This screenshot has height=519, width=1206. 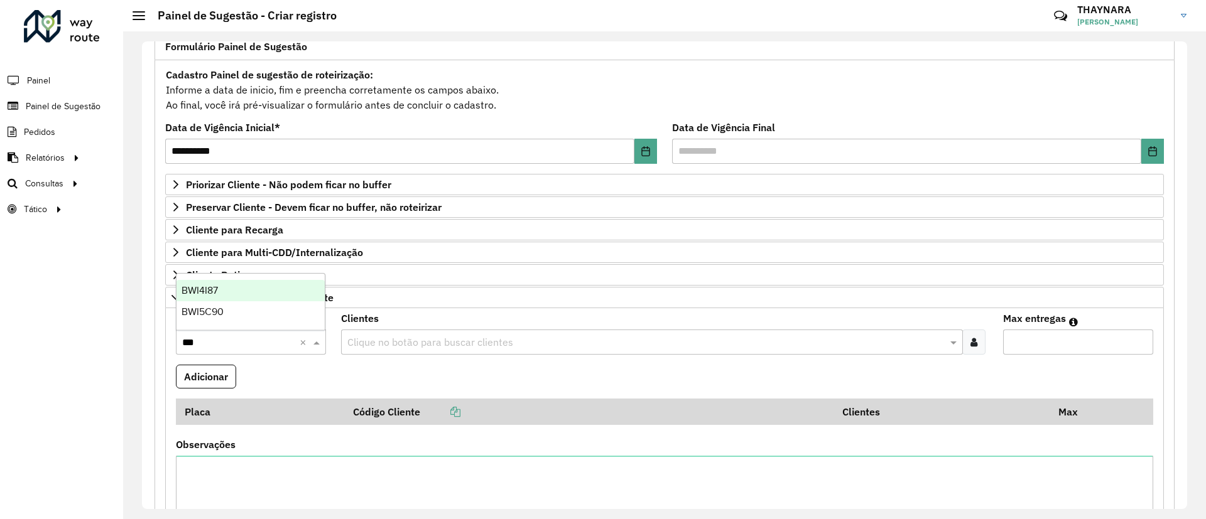 I want to click on span: Preservar Cliente - Devem ficar no buffer, não roteirizar, so click(x=313, y=207).